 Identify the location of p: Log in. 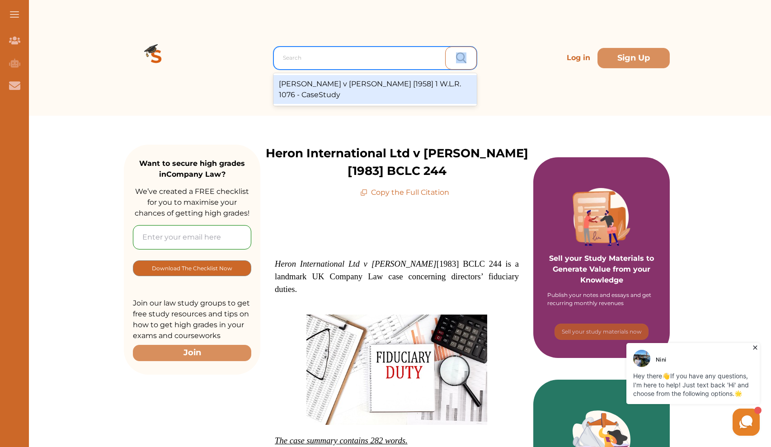
(579, 58).